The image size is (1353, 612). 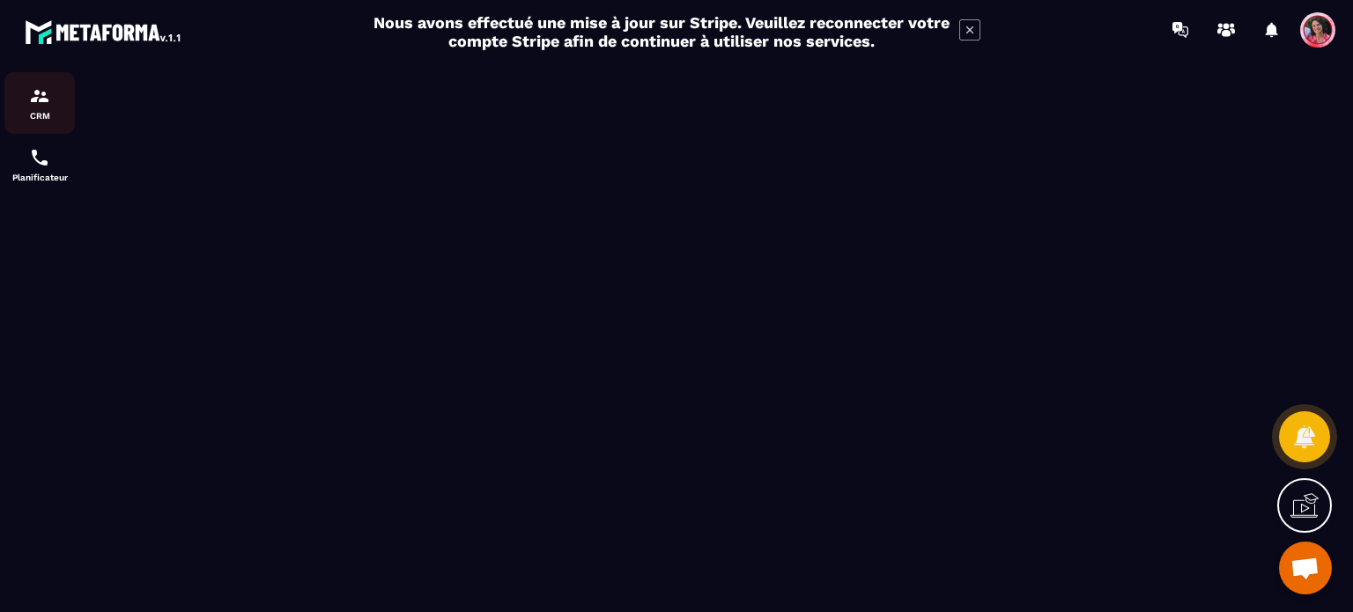 I want to click on a: formationformationCRM, so click(x=40, y=103).